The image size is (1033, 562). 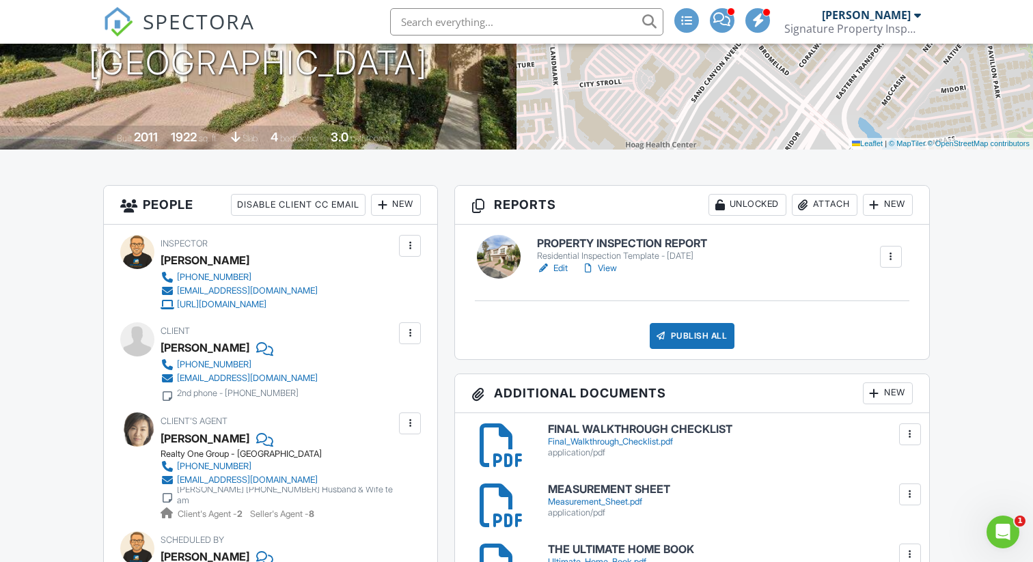 I want to click on div: 4, so click(x=274, y=137).